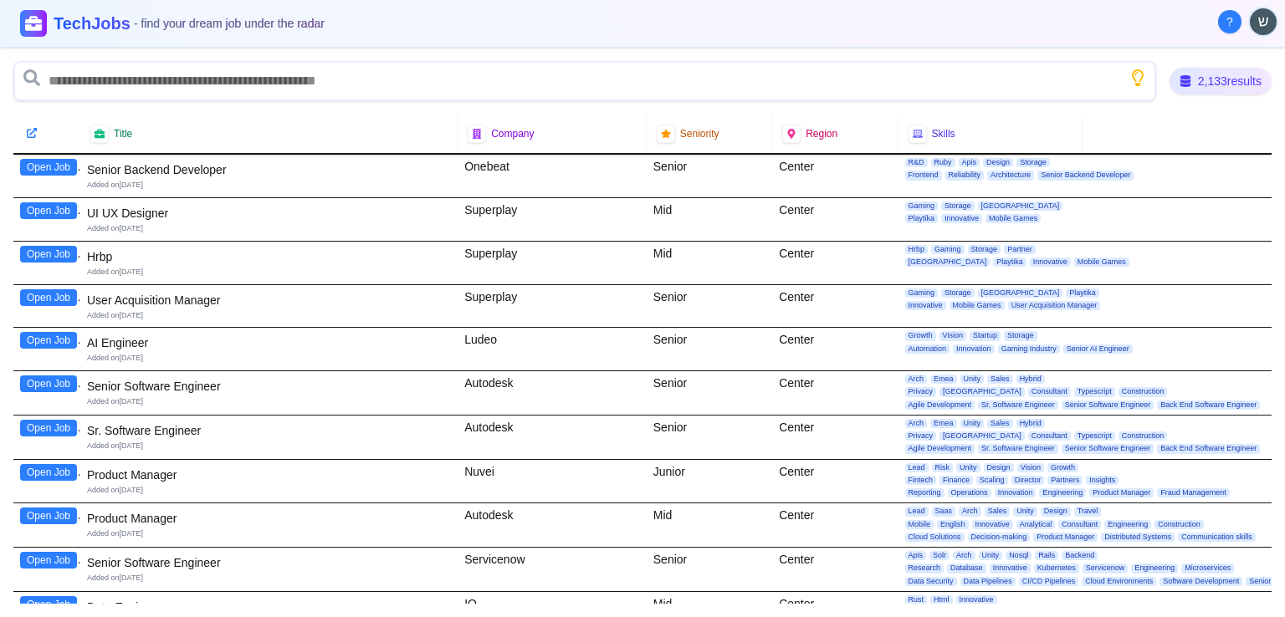 This screenshot has width=1285, height=617. I want to click on span: Senior Backend Developer, so click(1085, 175).